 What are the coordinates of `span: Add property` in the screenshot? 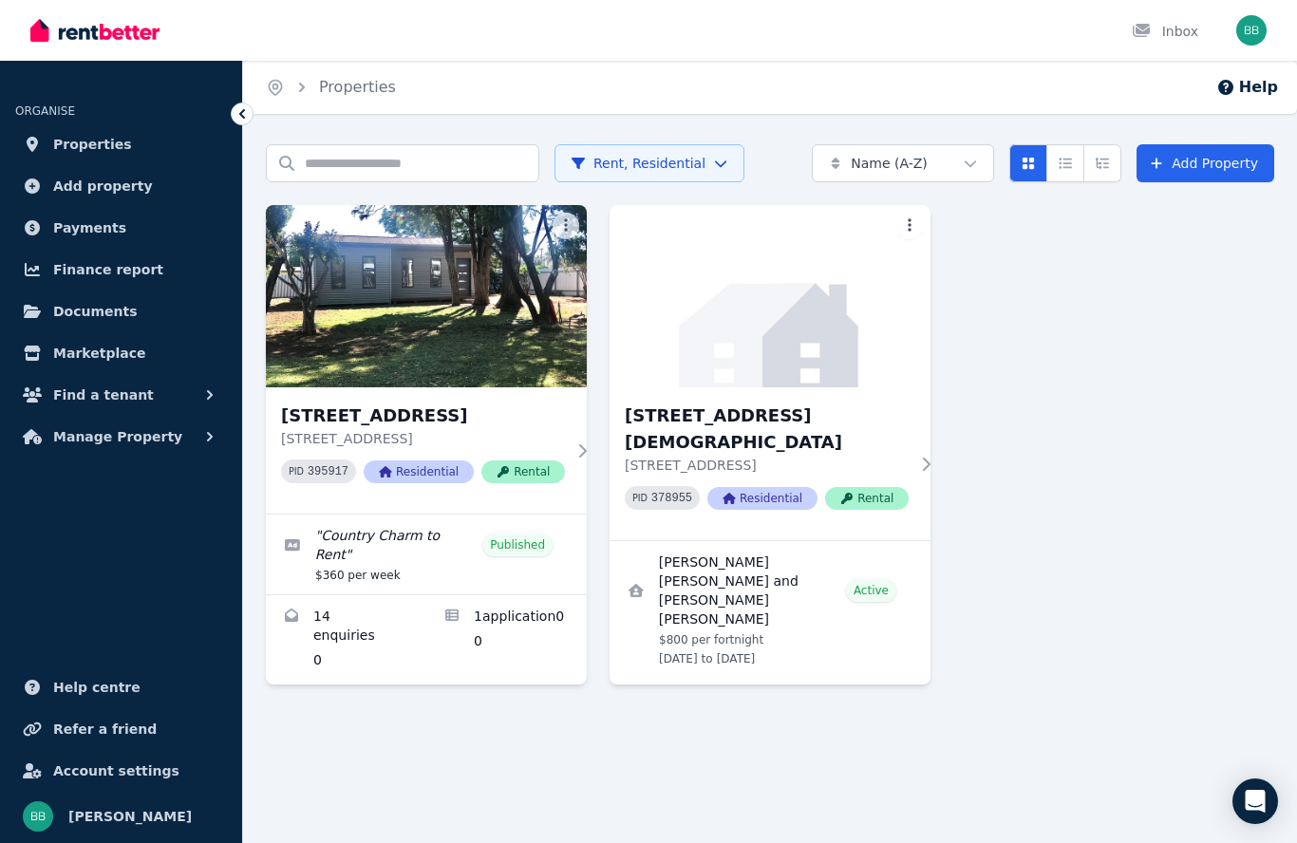 It's located at (103, 186).